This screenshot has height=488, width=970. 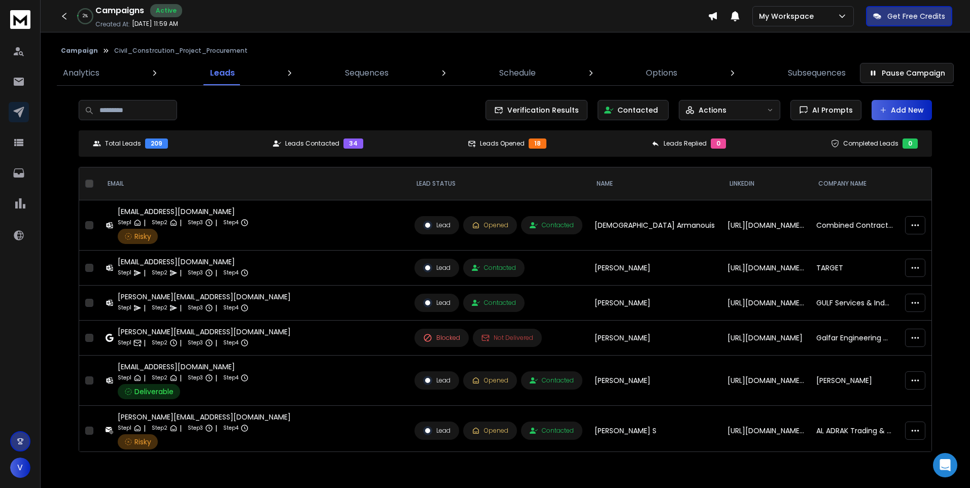 I want to click on p: Total Leads, so click(x=123, y=144).